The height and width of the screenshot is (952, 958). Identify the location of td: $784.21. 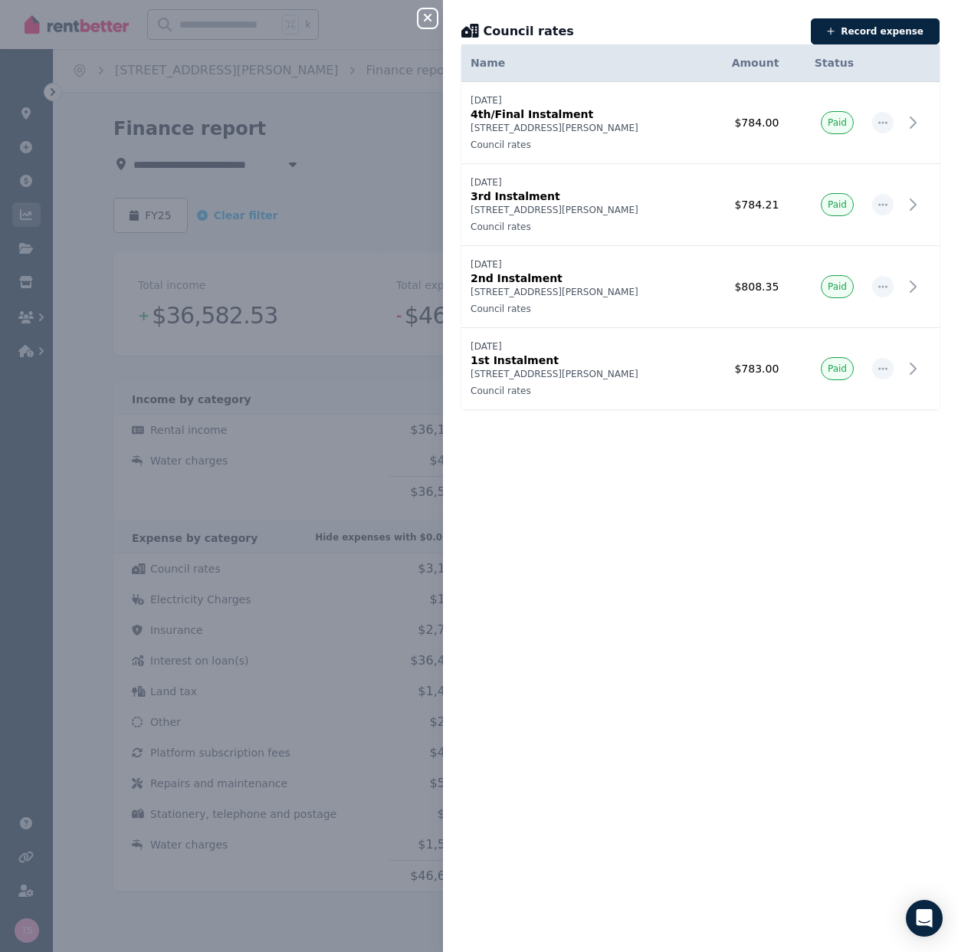
(745, 205).